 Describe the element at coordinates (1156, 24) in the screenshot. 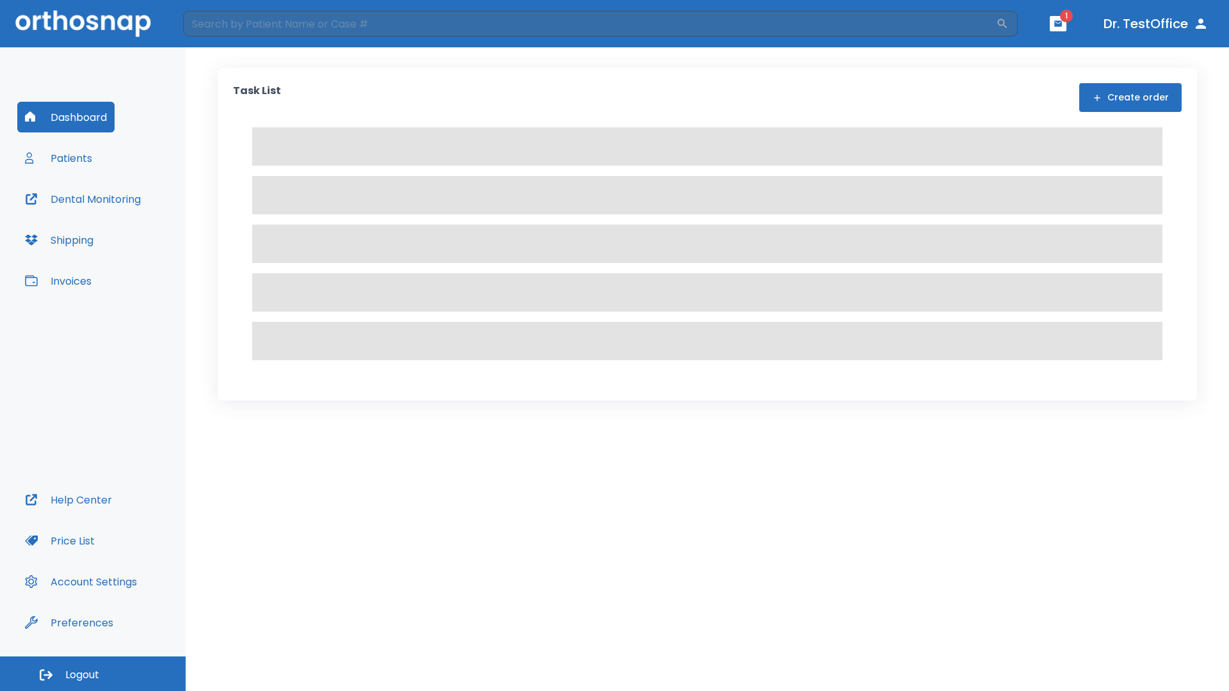

I see `button: Dr. TestOffice` at that location.